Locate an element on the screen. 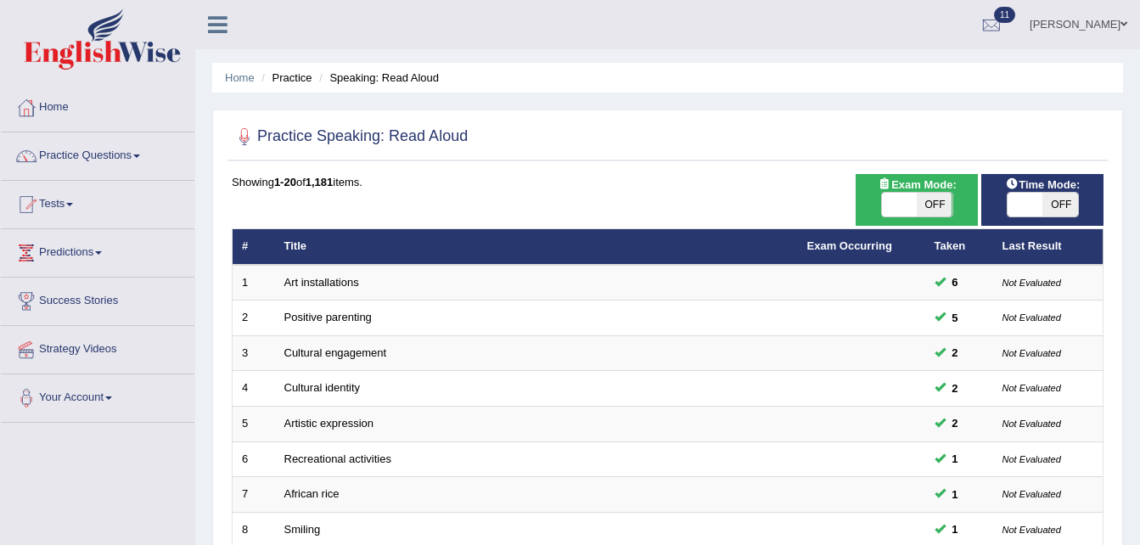 This screenshot has width=1140, height=545. a: Recreational activities is located at coordinates (338, 458).